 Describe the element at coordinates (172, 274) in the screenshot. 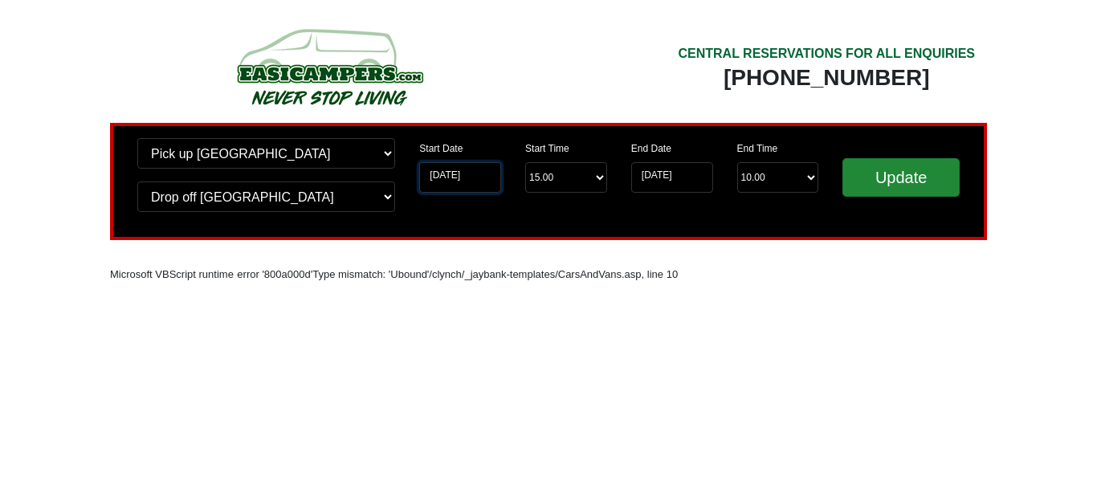

I see `font: Microsoft VBScript runtime` at that location.